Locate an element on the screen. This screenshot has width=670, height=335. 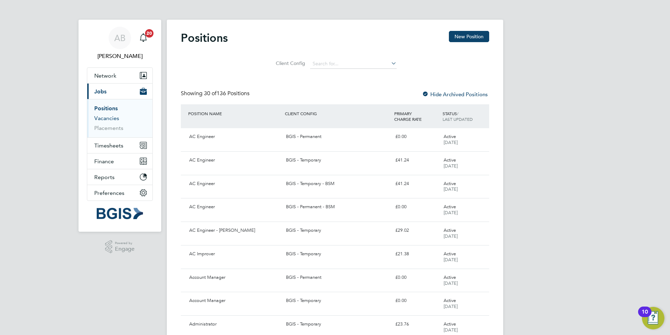
button: Open Resource Center, 10 new notifications is located at coordinates (654, 318).